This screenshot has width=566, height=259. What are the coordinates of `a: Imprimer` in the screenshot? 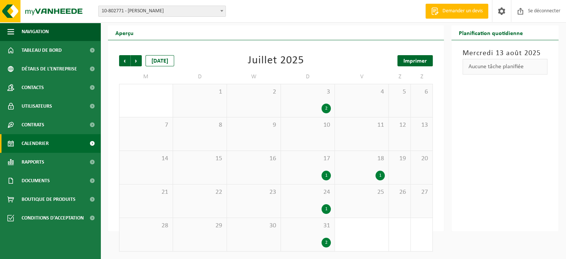 It's located at (415, 61).